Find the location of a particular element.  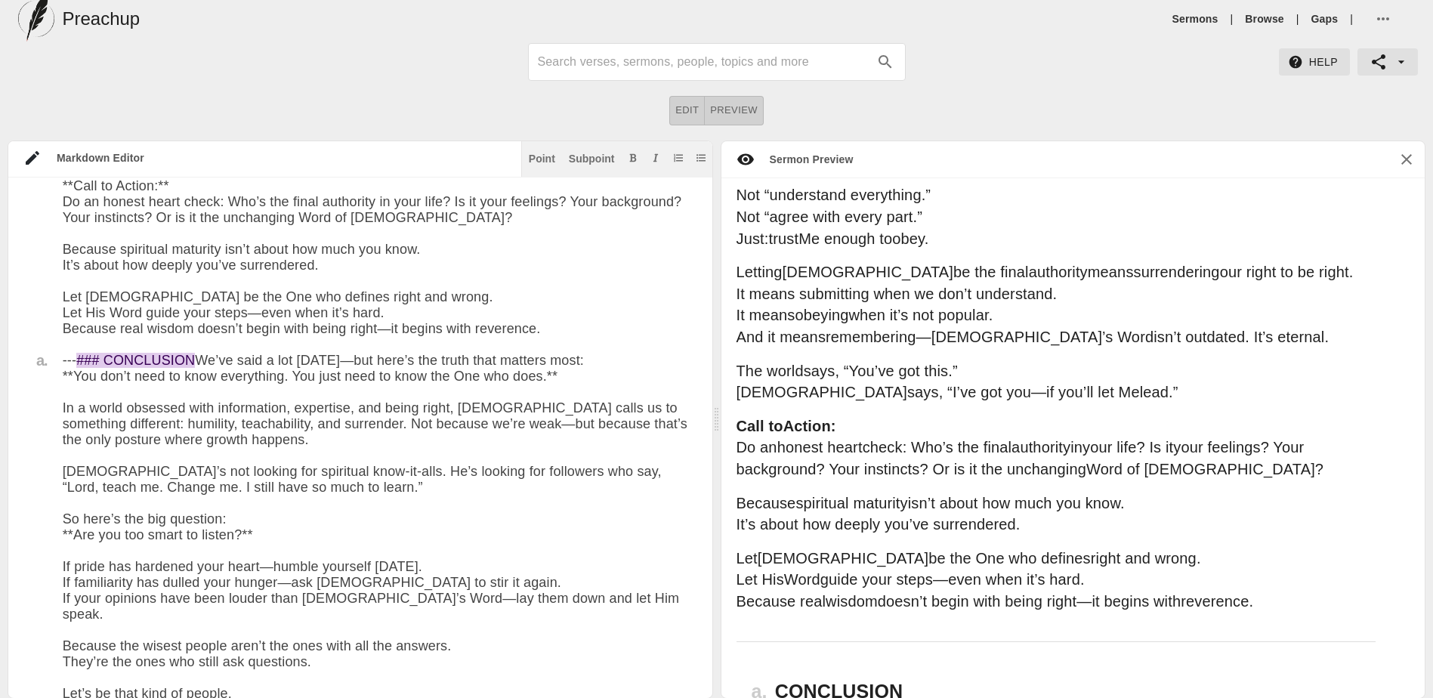

span: surrendering is located at coordinates (1177, 272).